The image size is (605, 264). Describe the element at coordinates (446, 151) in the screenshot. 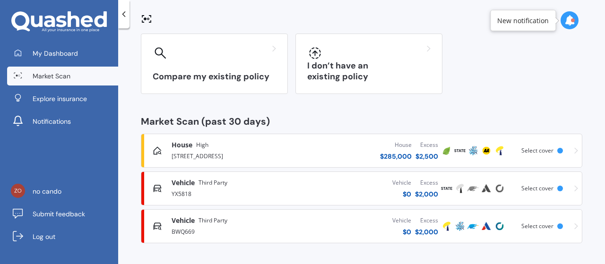

I see `img: Initio` at that location.